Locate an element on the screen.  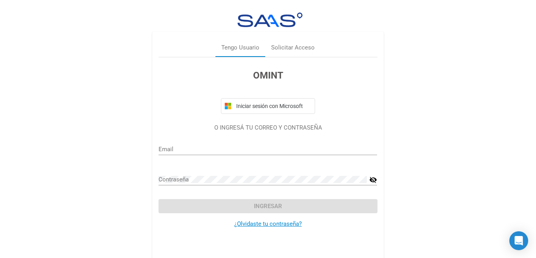
h3: OMINT is located at coordinates (268, 75).